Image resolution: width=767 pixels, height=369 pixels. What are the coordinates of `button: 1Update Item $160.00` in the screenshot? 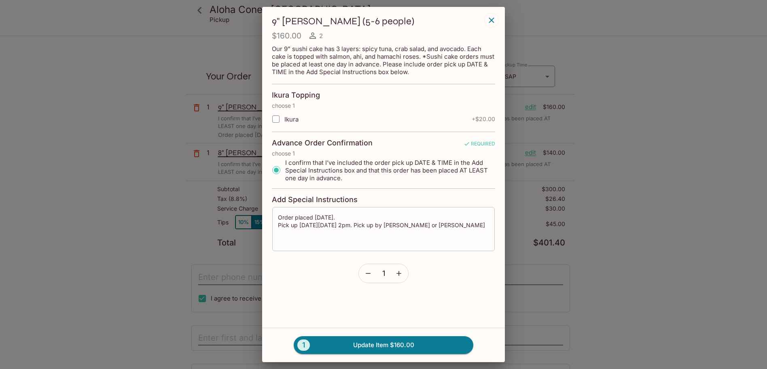 It's located at (384, 345).